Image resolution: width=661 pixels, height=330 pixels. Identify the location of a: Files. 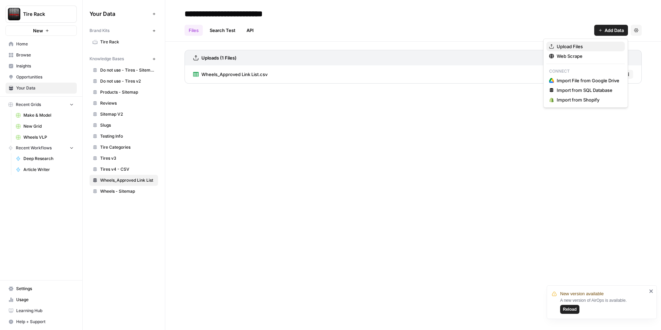
(193, 30).